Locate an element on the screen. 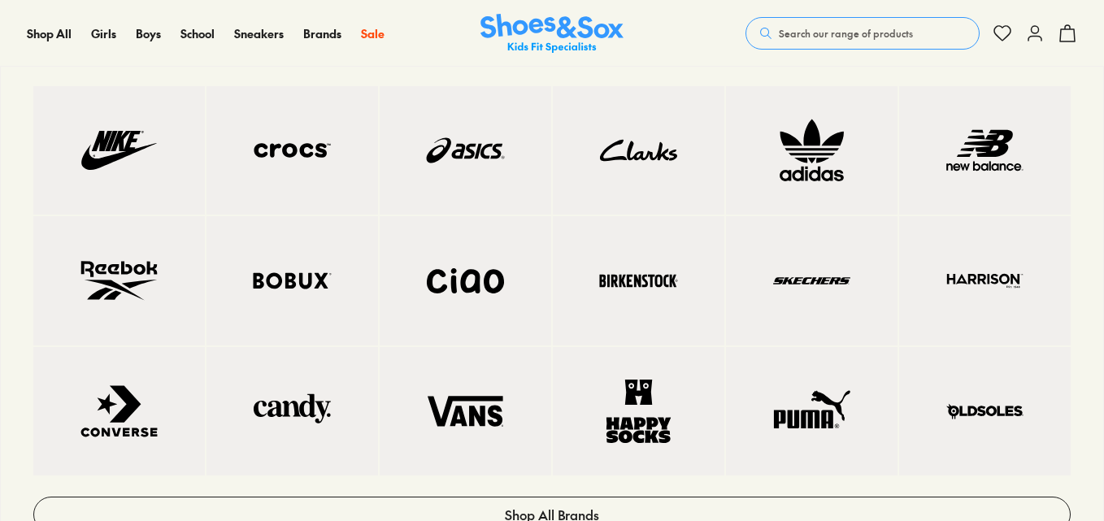 Image resolution: width=1104 pixels, height=521 pixels. img: SNS_Logo_Responsive.svg is located at coordinates (552, 33).